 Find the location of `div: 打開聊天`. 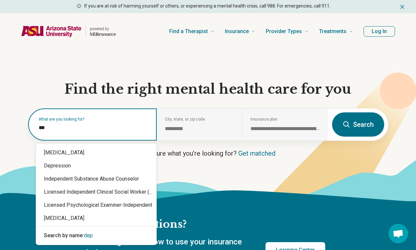

div: 打開聊天 is located at coordinates (398, 234).